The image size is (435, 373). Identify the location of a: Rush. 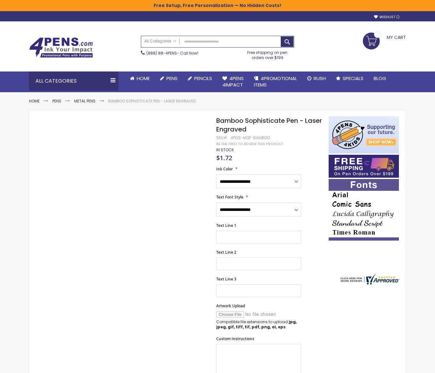
(316, 79).